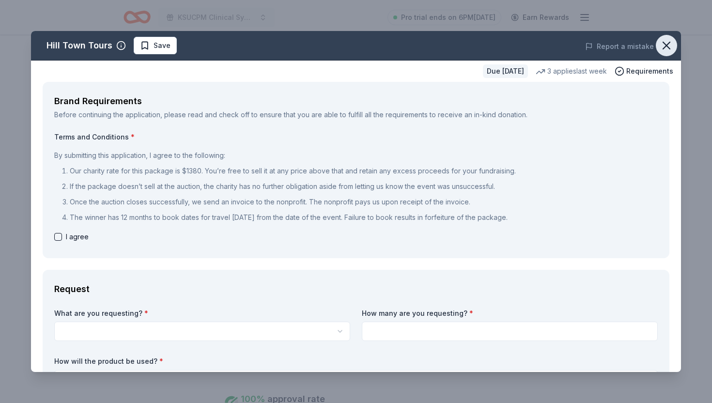  I want to click on span: I agree, so click(77, 237).